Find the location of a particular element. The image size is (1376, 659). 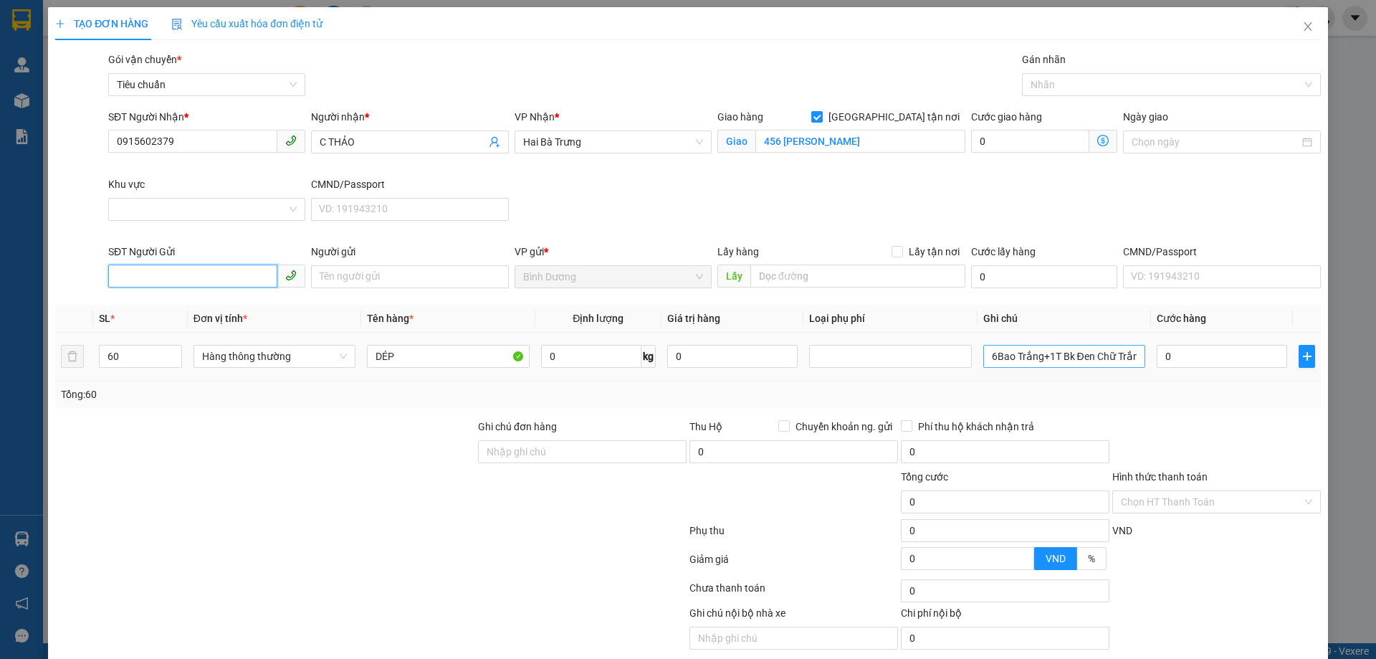

span: Giá trị hàng is located at coordinates (694, 318).